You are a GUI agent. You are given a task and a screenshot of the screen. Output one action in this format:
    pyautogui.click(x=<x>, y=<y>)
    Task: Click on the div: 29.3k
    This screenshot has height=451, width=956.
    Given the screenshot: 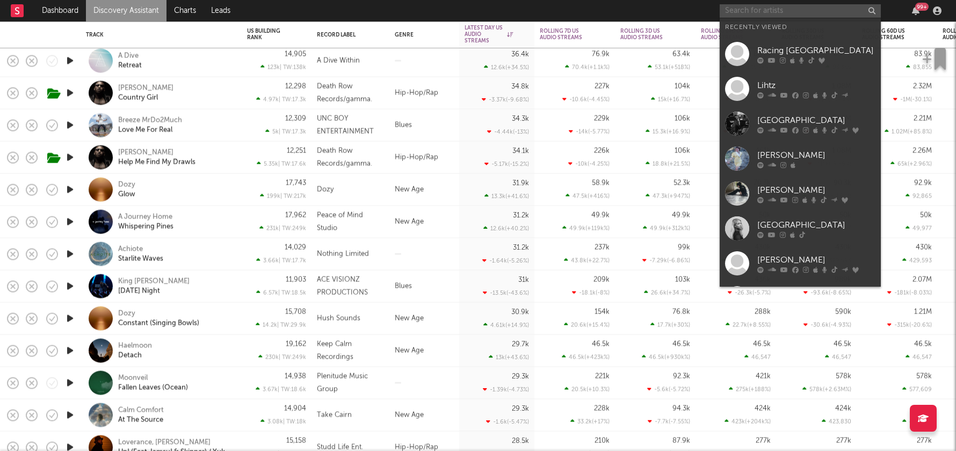 What is the action you would take?
    pyautogui.click(x=520, y=377)
    